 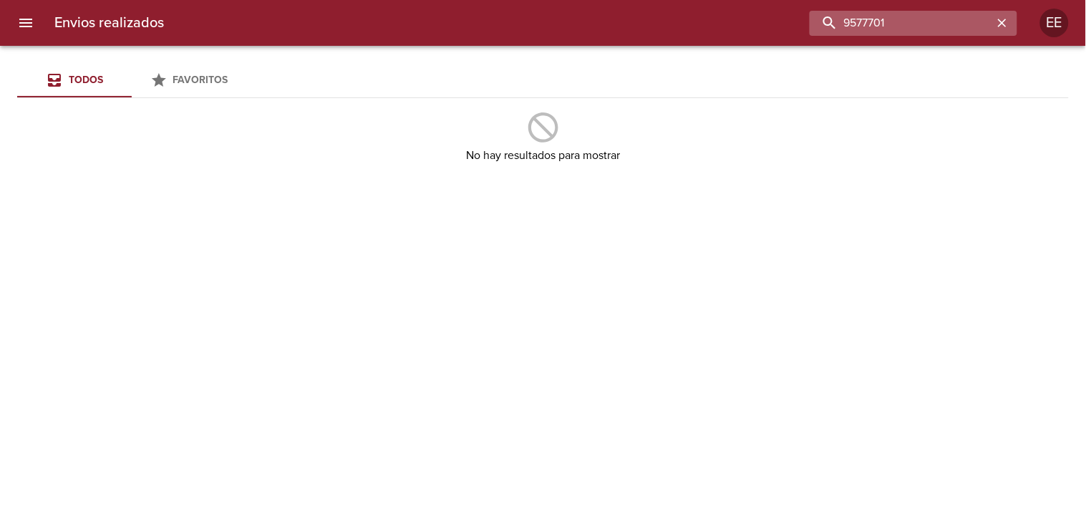 I want to click on span: Favoritos, so click(x=200, y=79).